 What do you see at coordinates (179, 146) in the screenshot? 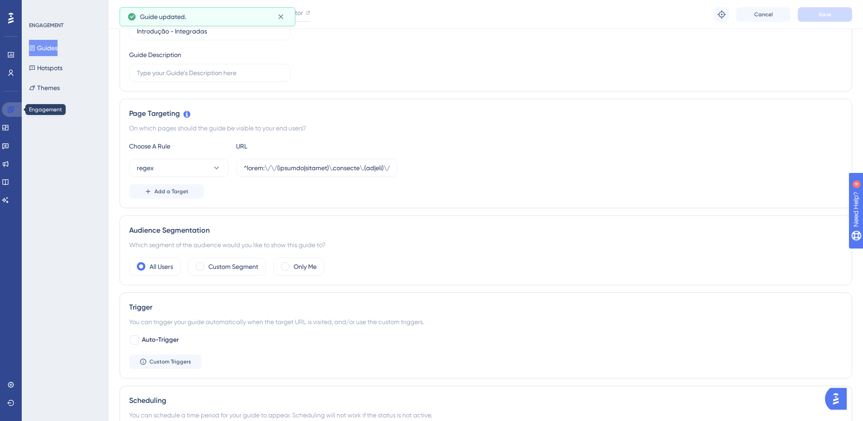
I see `div: Choose A Rule` at bounding box center [179, 146].